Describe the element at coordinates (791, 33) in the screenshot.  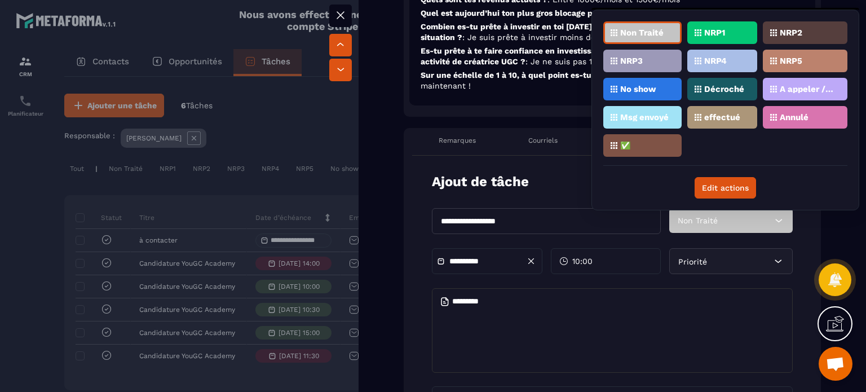
I see `p: NRP2` at that location.